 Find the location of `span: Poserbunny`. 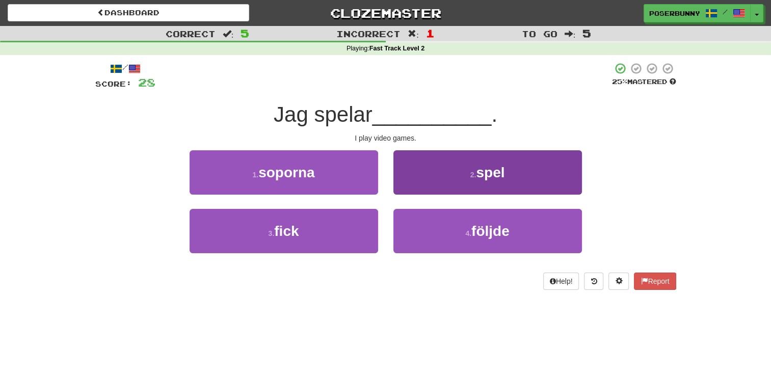

span: Poserbunny is located at coordinates (675, 13).